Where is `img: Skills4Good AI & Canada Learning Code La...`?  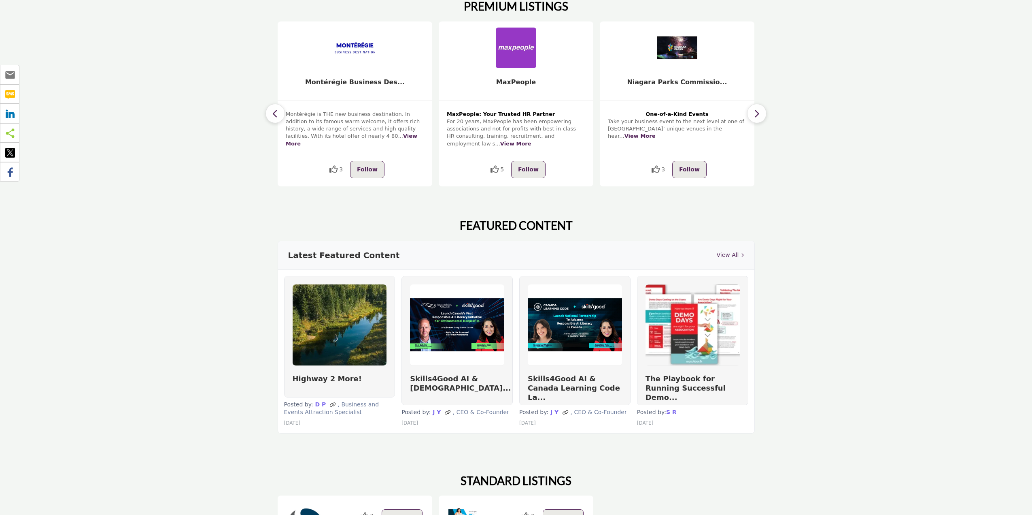
img: Skills4Good AI & Canada Learning Code La... is located at coordinates (575, 325).